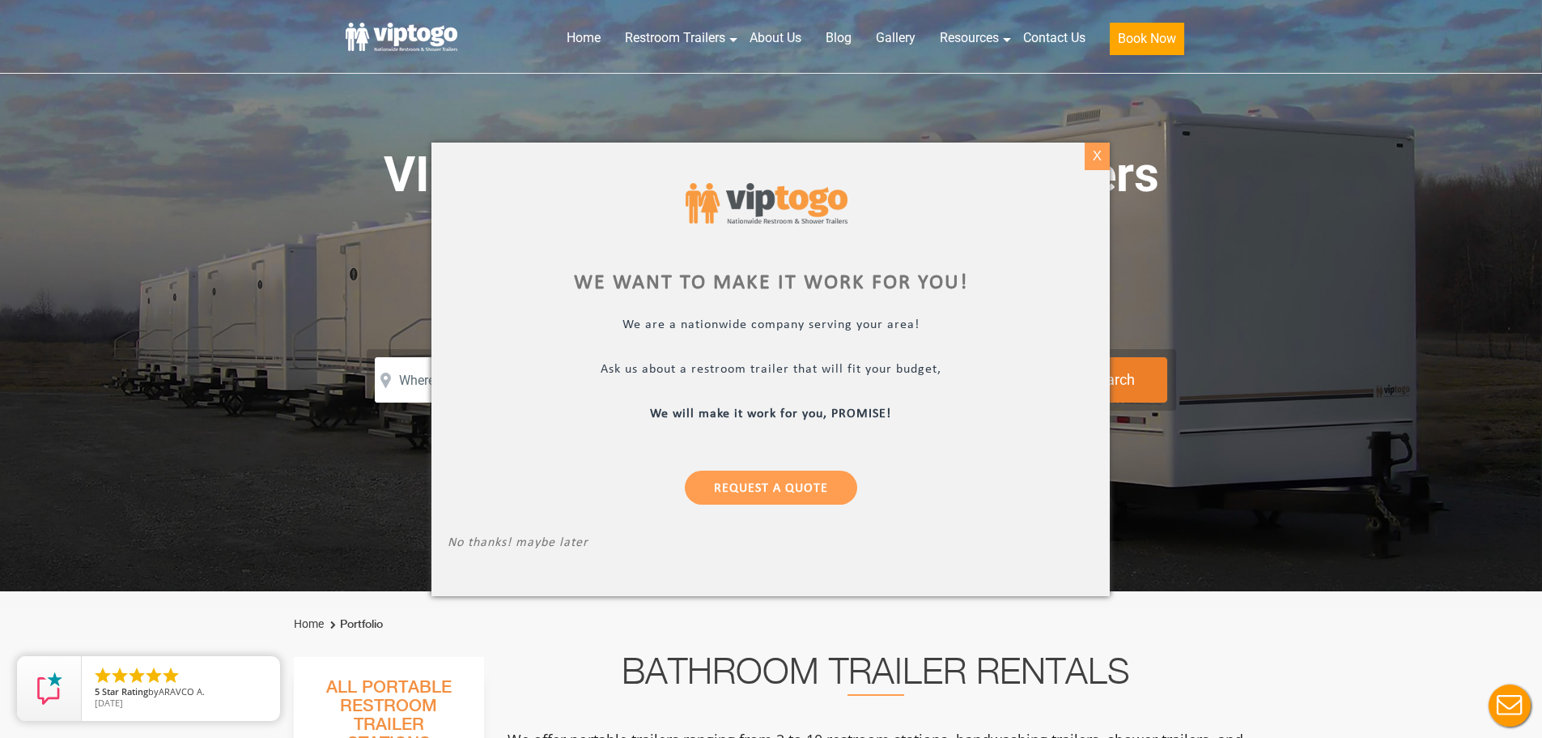 The width and height of the screenshot is (1542, 738). What do you see at coordinates (772, 413) in the screenshot?
I see `b: We will make it work for you, PROMISE!` at bounding box center [772, 413].